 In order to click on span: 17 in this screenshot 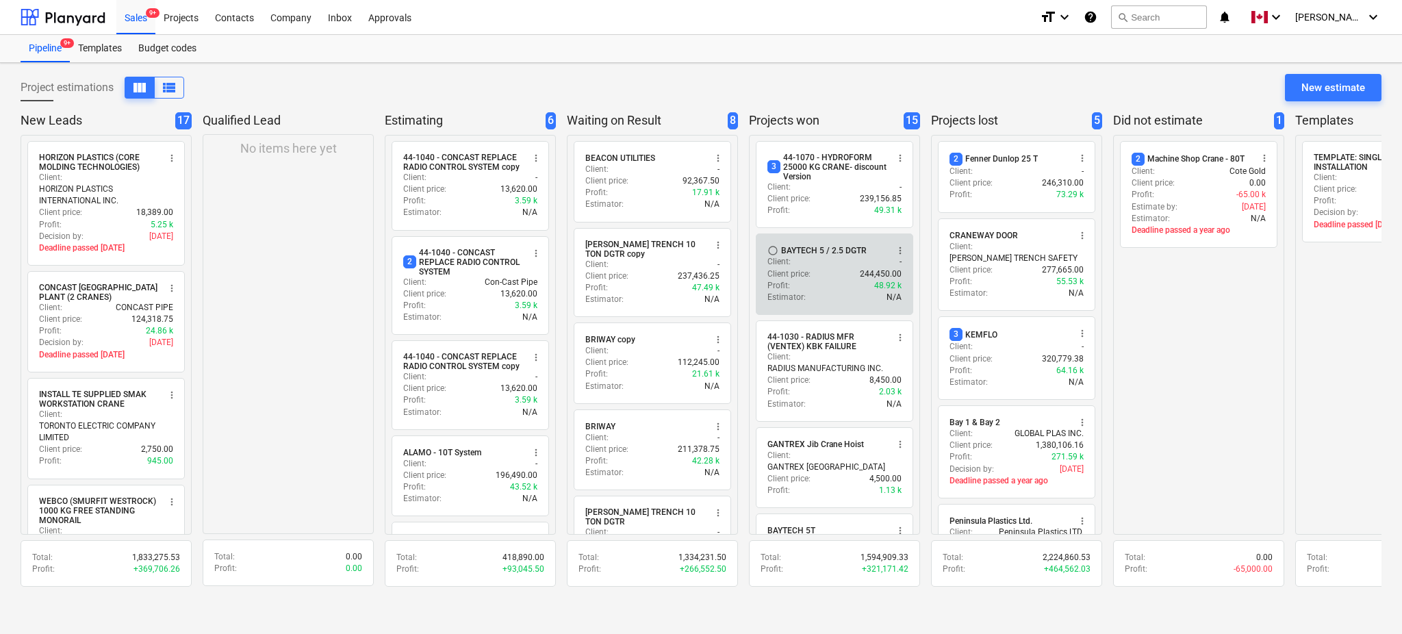, I will do `click(183, 120)`.